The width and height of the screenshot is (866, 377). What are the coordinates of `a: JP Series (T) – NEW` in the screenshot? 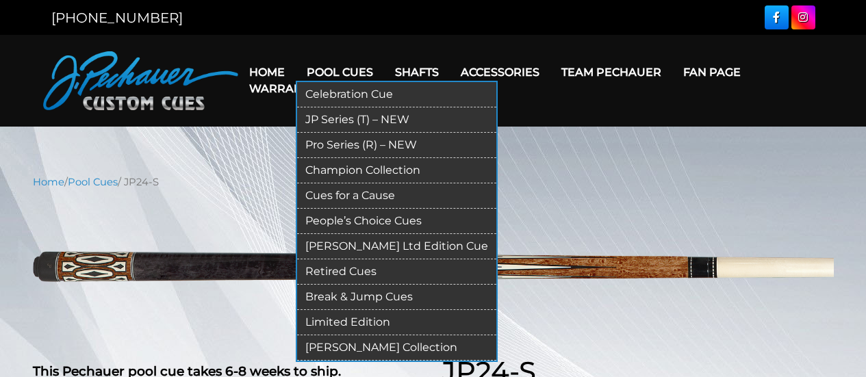 It's located at (396, 120).